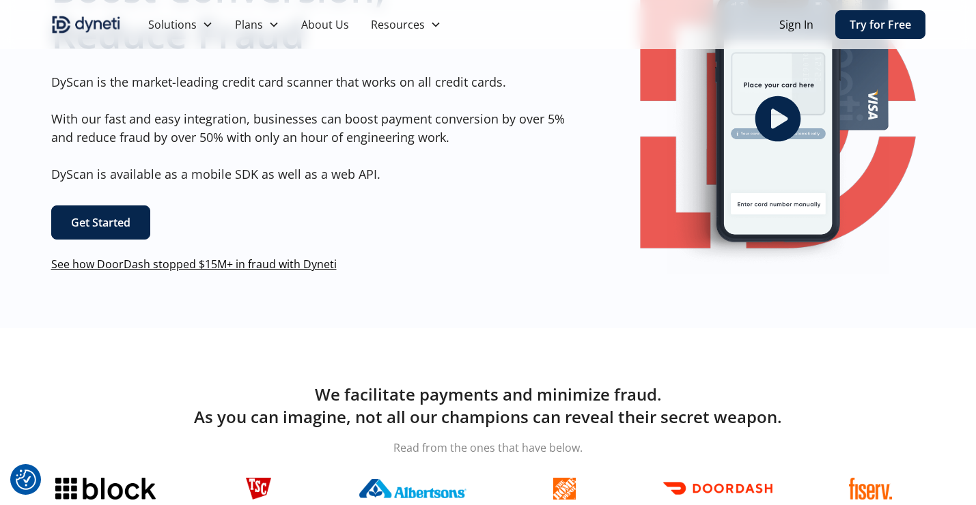  Describe the element at coordinates (26, 480) in the screenshot. I see `button: Consent Preferences` at that location.